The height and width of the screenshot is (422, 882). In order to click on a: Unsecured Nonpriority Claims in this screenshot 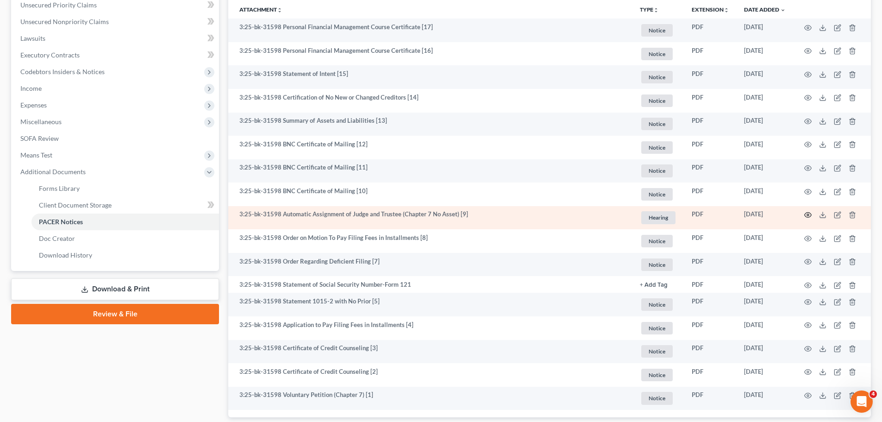, I will do `click(116, 22)`.